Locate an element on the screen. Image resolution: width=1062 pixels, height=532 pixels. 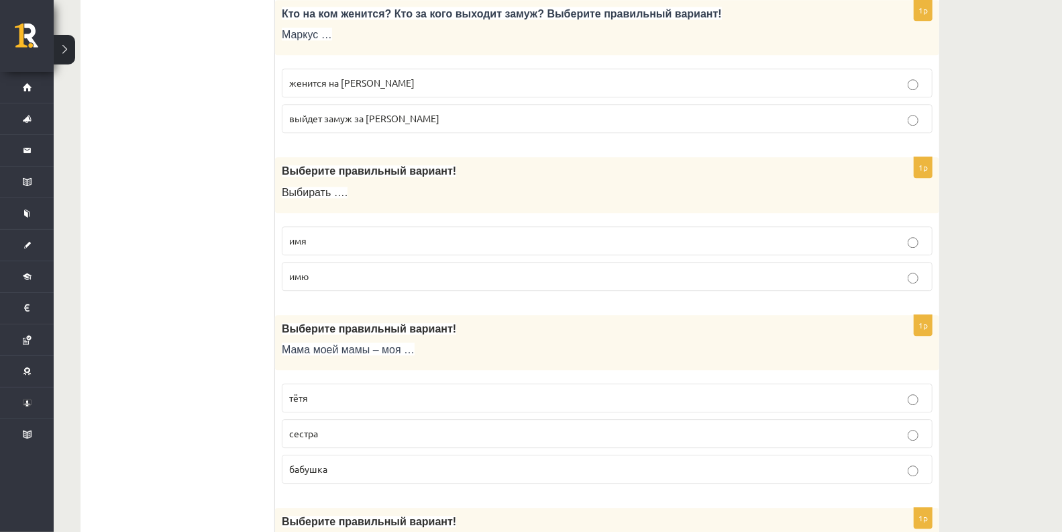
span: имя is located at coordinates (298, 240).